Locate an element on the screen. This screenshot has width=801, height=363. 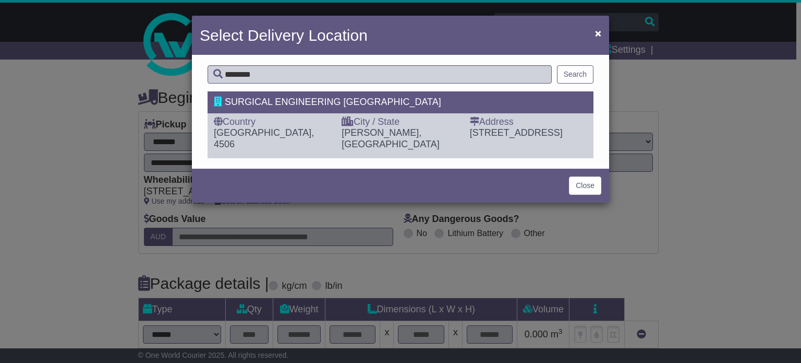
button: Search is located at coordinates (576, 74).